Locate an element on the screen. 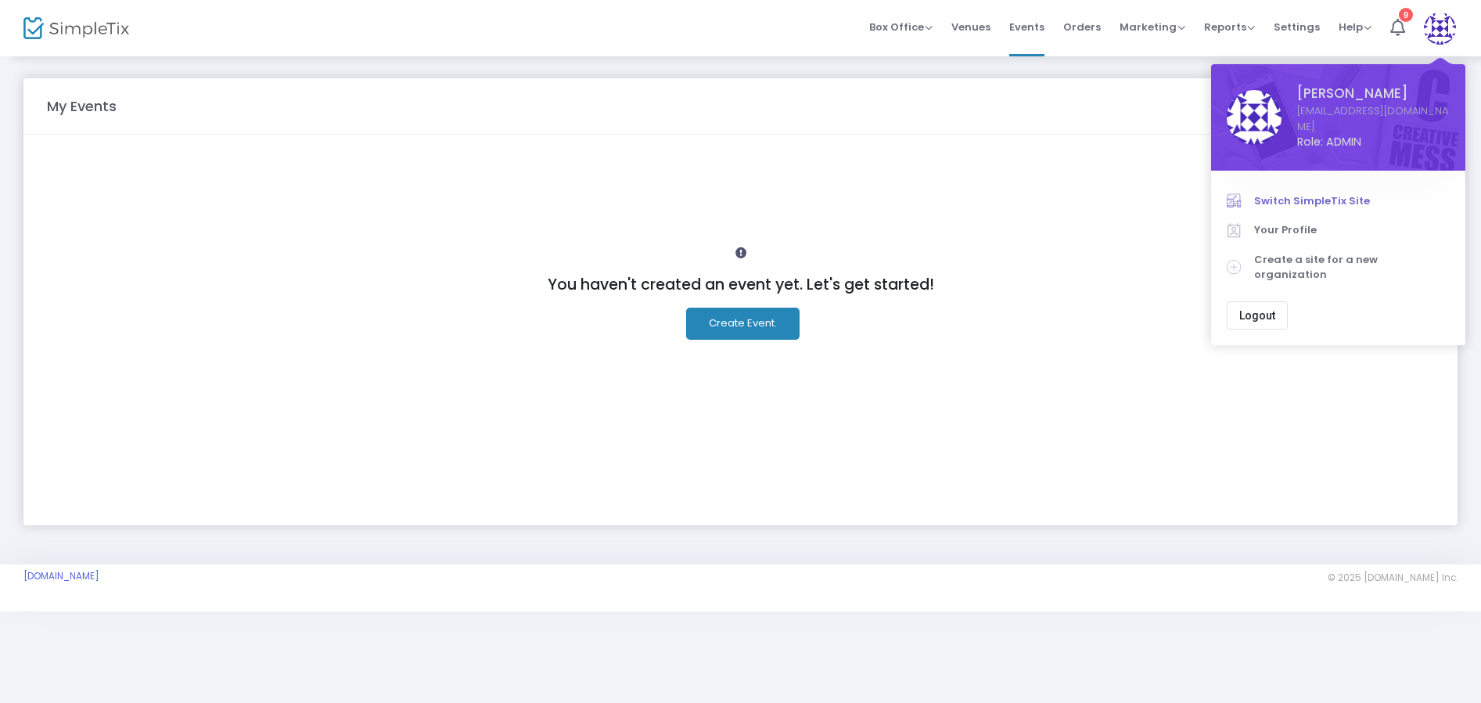 This screenshot has height=703, width=1481. button: Create Event. is located at coordinates (742, 323).